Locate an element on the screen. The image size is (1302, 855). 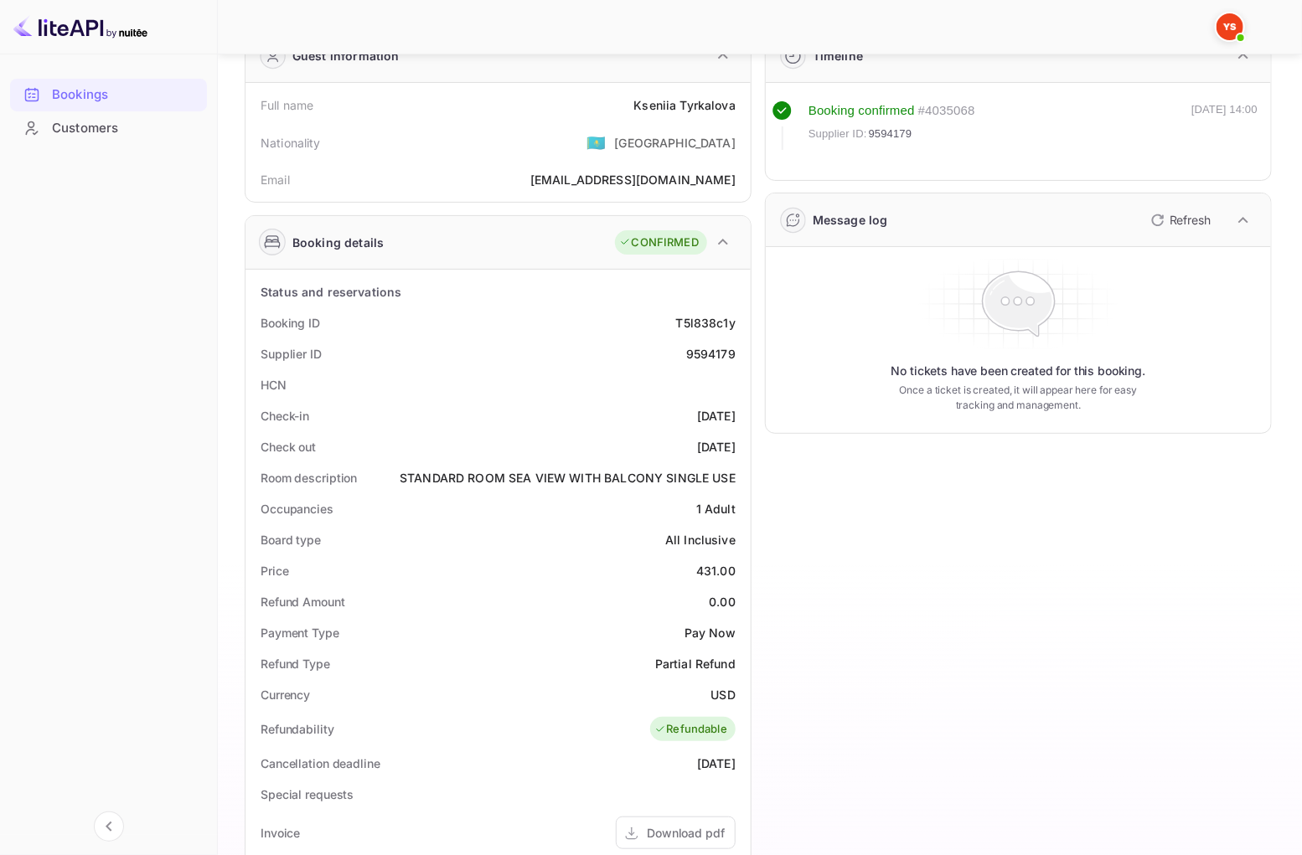
div: USD is located at coordinates (723, 695).